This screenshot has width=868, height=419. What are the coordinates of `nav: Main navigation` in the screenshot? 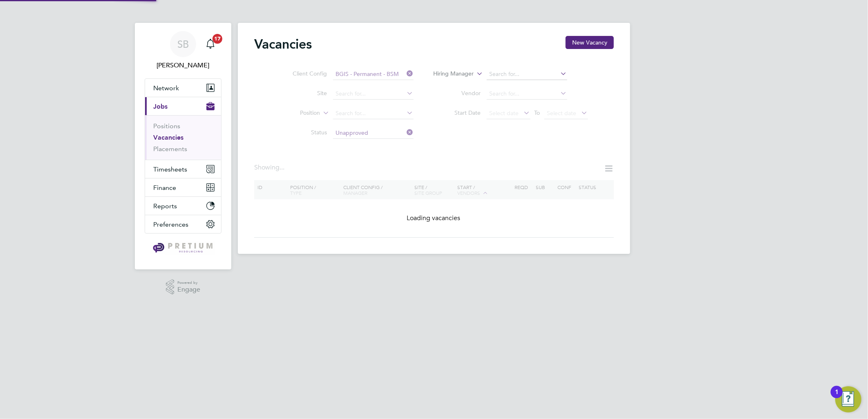 It's located at (183, 146).